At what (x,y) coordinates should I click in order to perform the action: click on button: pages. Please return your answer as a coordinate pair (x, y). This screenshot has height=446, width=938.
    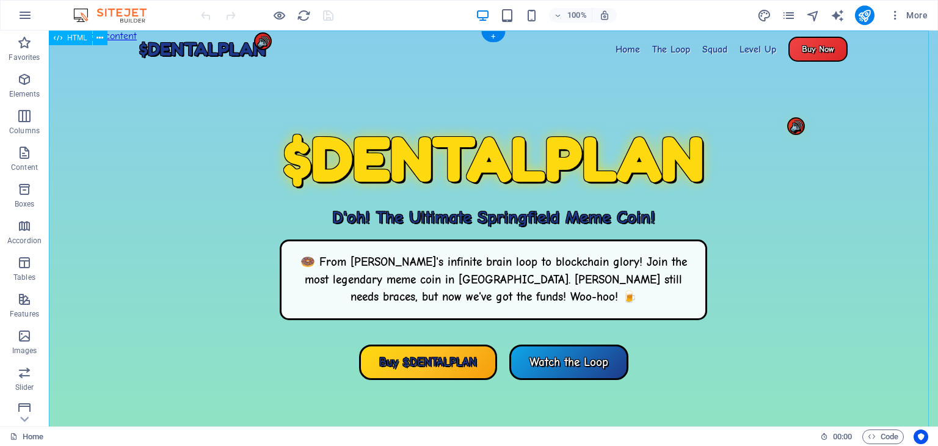
    Looking at the image, I should click on (789, 15).